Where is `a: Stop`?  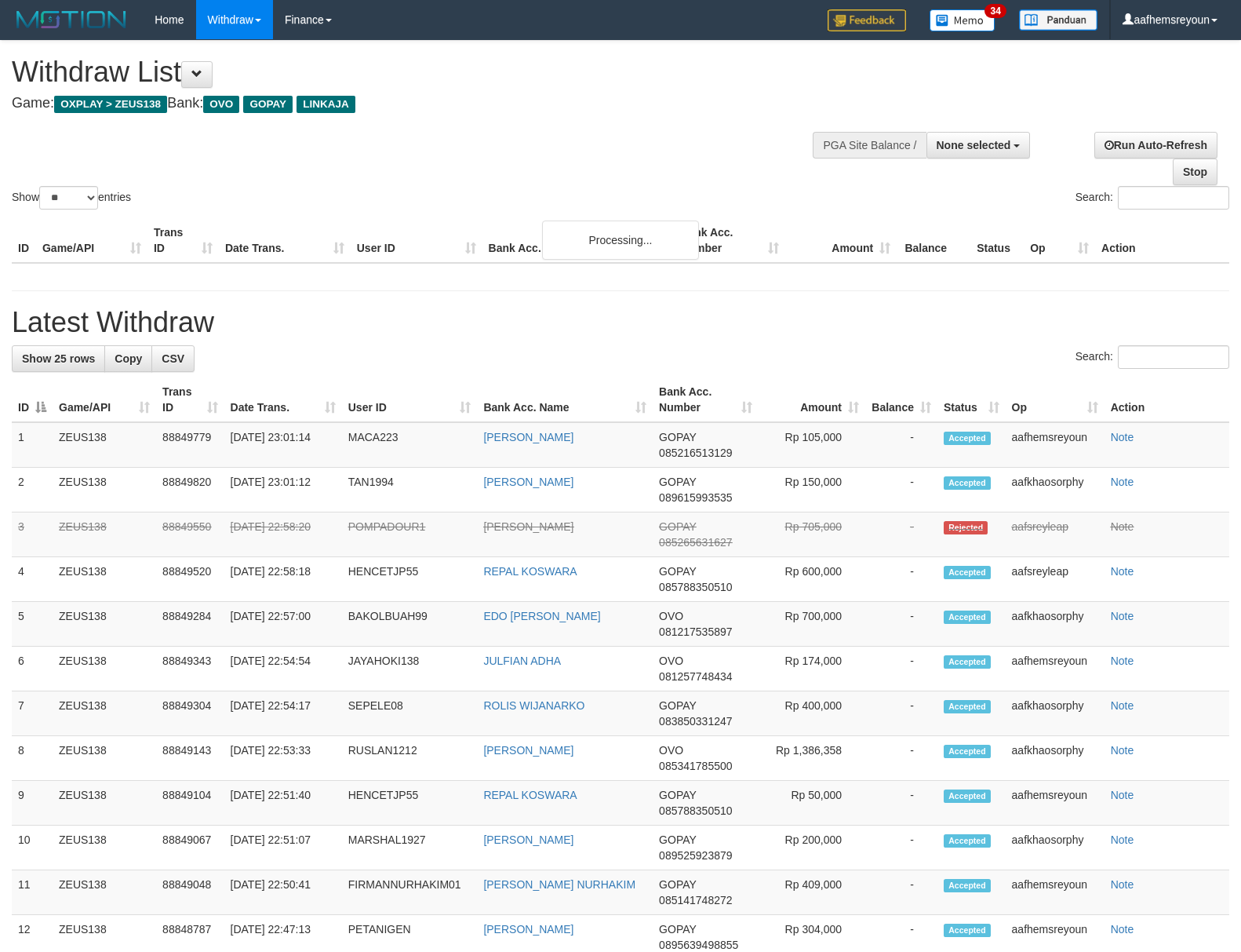
a: Stop is located at coordinates (1195, 172).